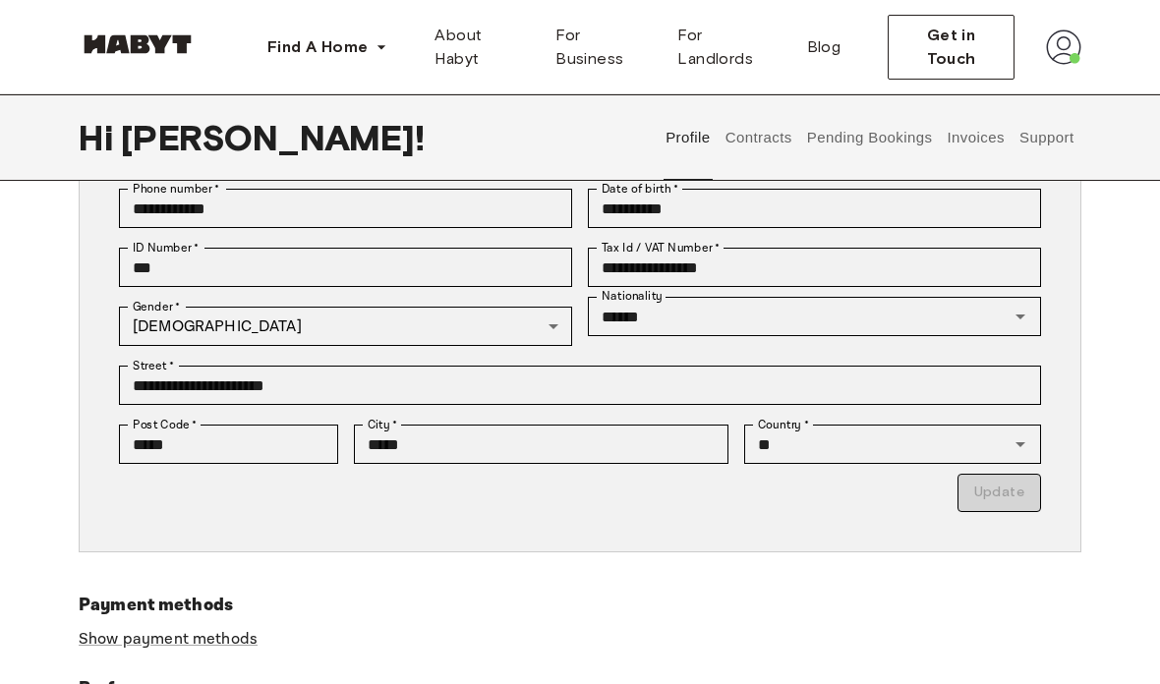 The width and height of the screenshot is (1160, 684). Describe the element at coordinates (951, 47) in the screenshot. I see `button: Get in Touch` at that location.